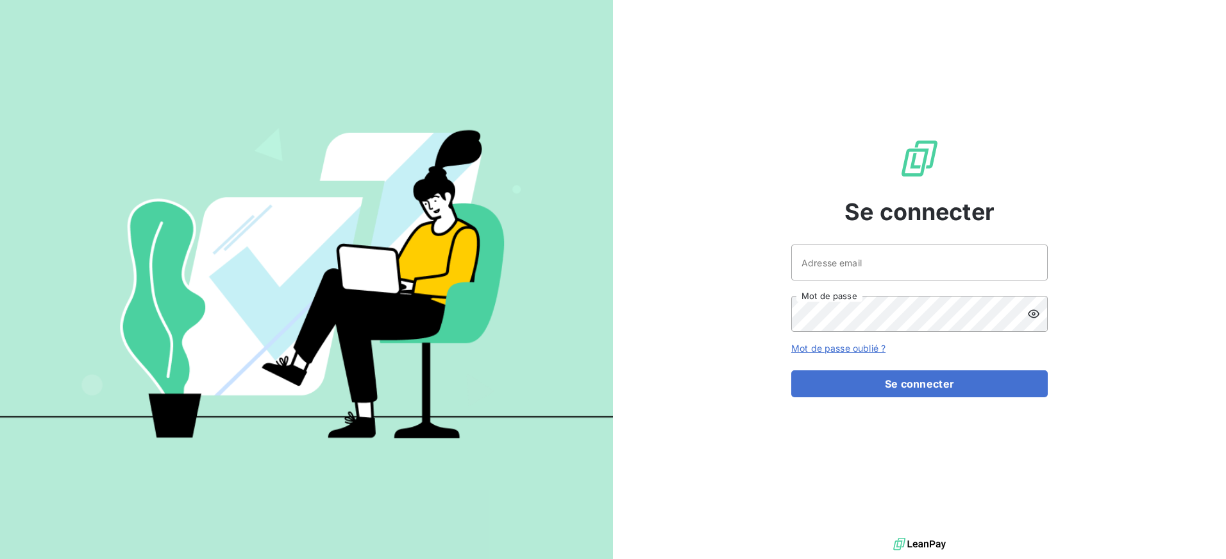  What do you see at coordinates (838, 348) in the screenshot?
I see `a: Mot de passe oublié ?` at bounding box center [838, 348].